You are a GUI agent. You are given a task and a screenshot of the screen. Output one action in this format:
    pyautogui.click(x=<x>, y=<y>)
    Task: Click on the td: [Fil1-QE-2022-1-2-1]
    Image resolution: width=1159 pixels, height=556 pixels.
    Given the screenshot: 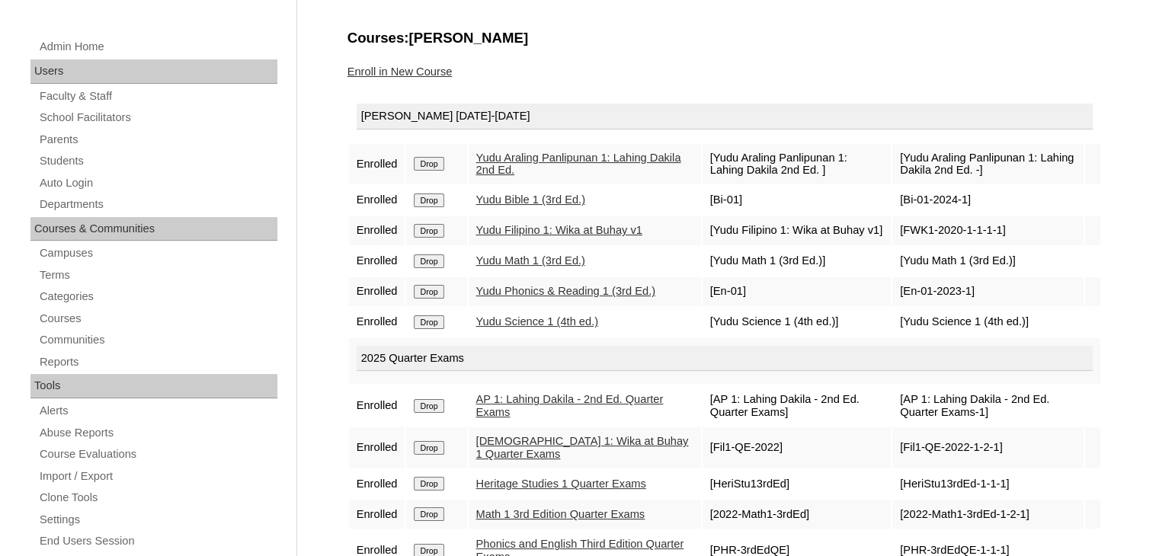 What is the action you would take?
    pyautogui.click(x=988, y=447)
    